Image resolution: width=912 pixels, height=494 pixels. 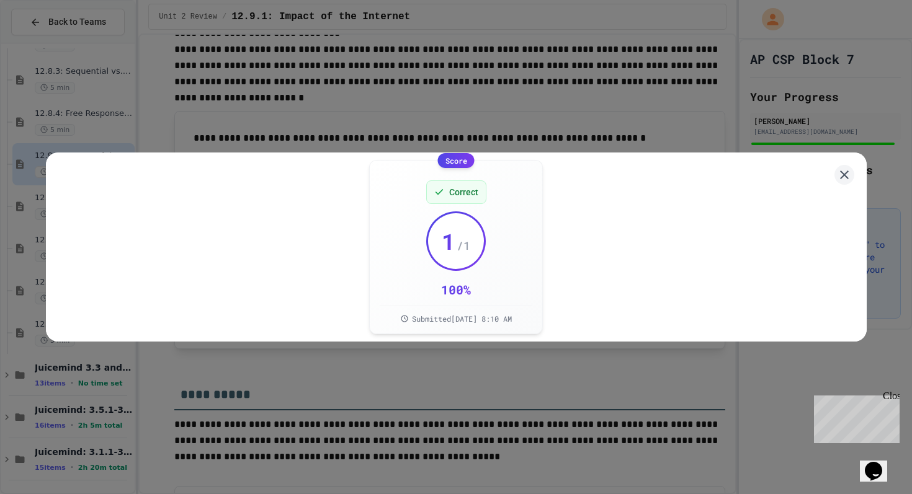 I want to click on div: Score, so click(x=456, y=161).